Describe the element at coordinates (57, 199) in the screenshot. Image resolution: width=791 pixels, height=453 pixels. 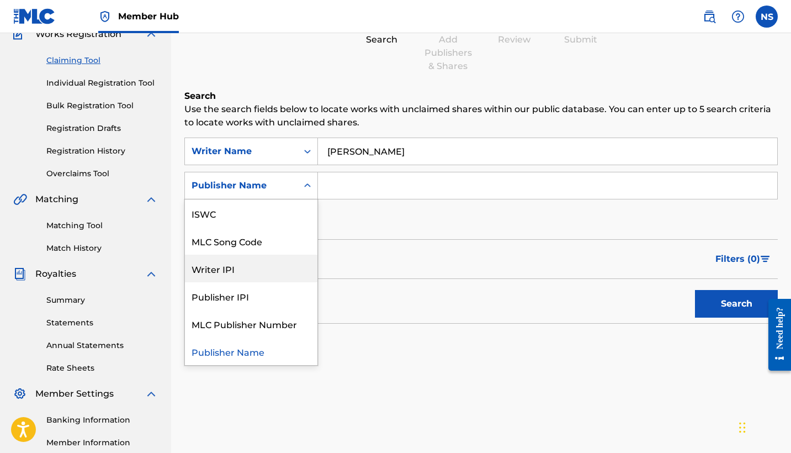
I see `span: Matching` at that location.